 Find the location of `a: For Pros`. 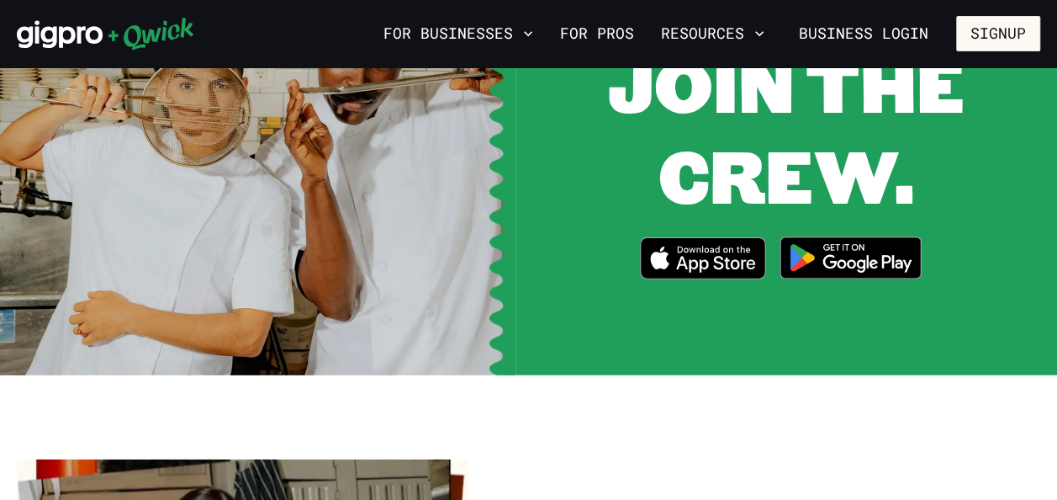

a: For Pros is located at coordinates (597, 34).